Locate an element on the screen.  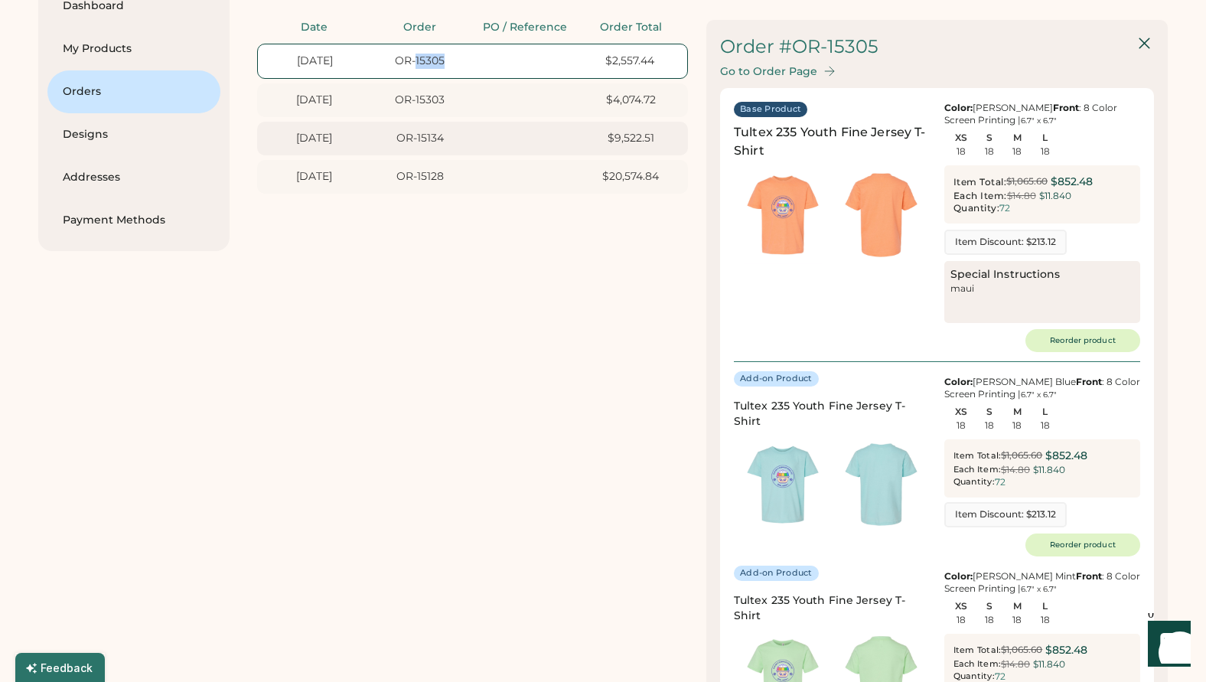
div: OR-15128 is located at coordinates (420, 177).